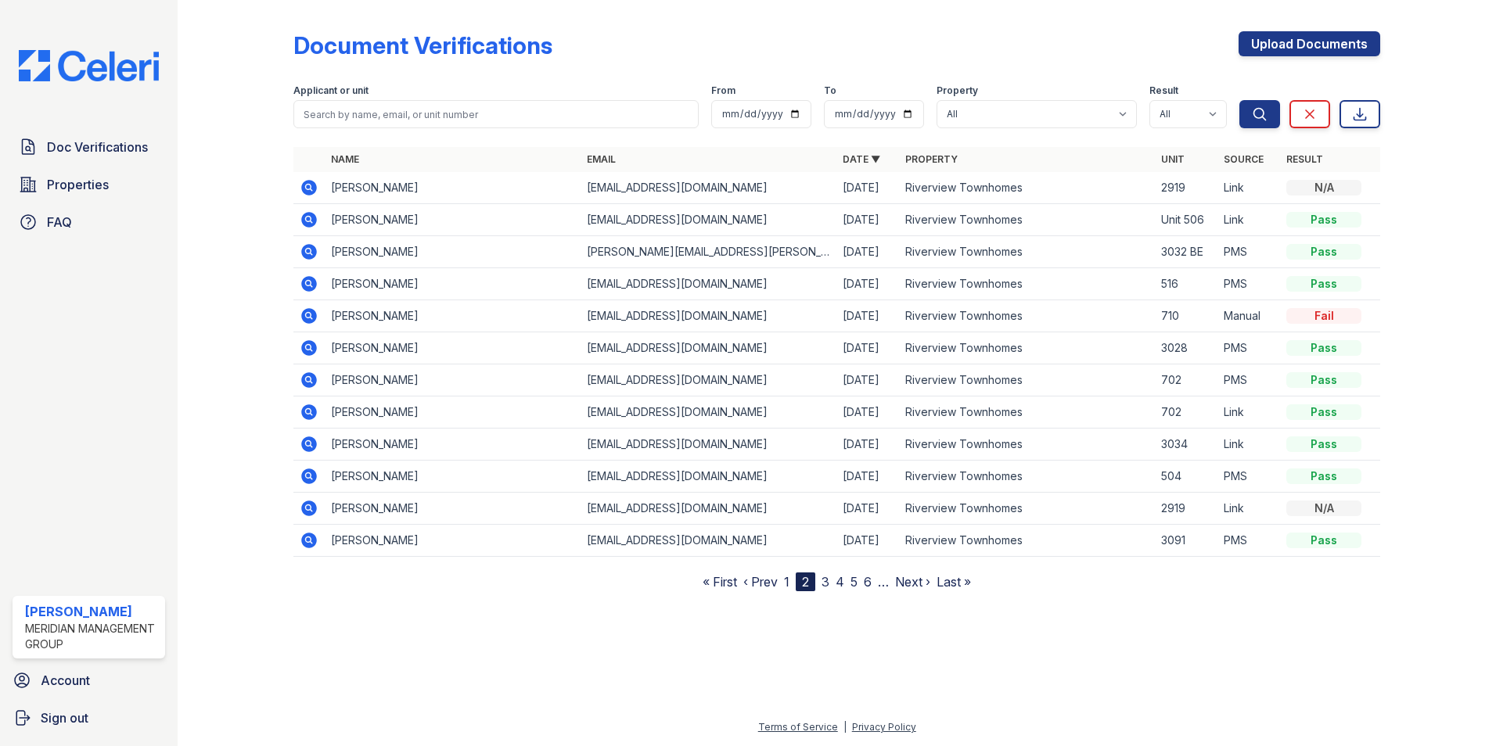 This screenshot has width=1496, height=746. Describe the element at coordinates (331, 91) in the screenshot. I see `label: Applicant or unit` at that location.